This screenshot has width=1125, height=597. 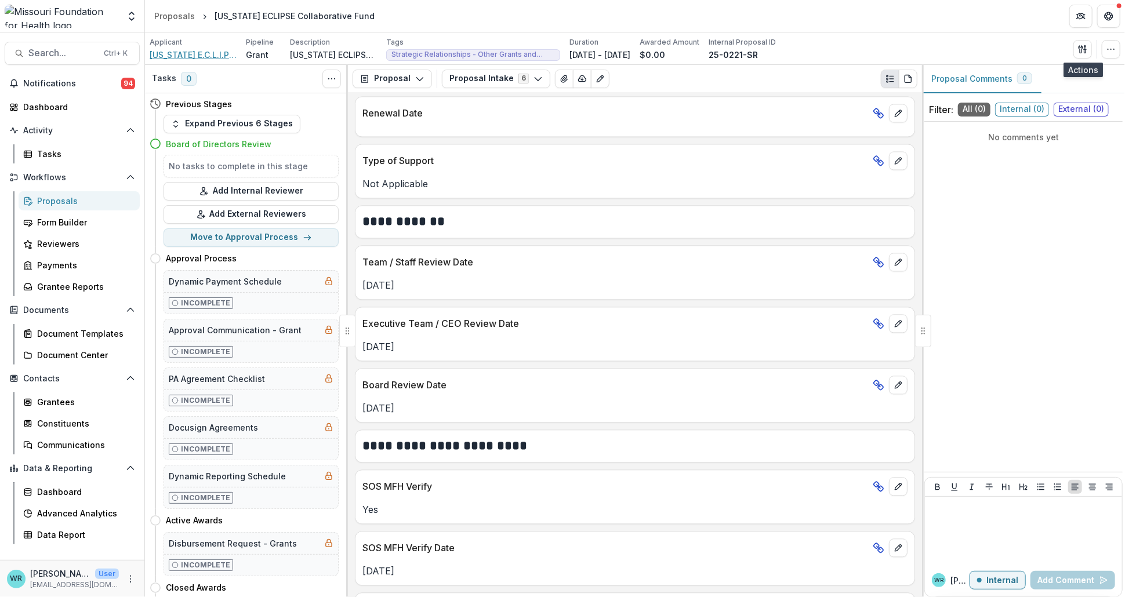 What do you see at coordinates (72, 83) in the screenshot?
I see `span: Notifications` at bounding box center [72, 83].